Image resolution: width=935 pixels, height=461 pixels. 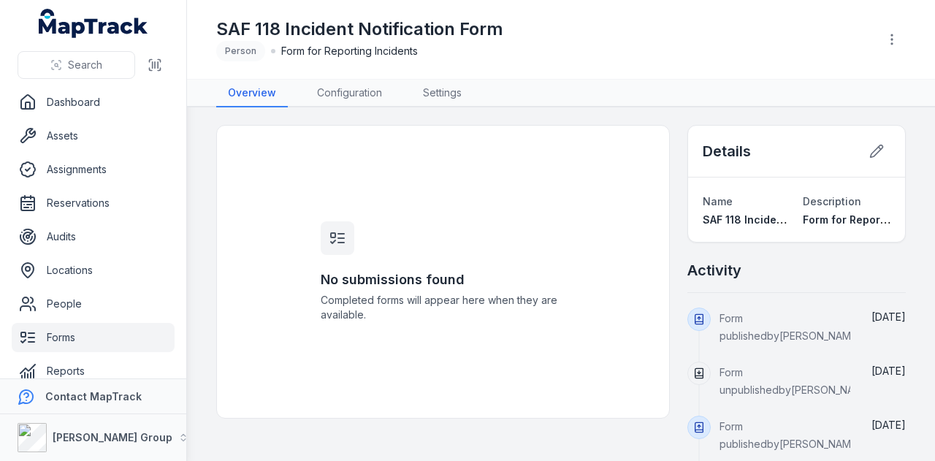 What do you see at coordinates (93, 371) in the screenshot?
I see `a: Reports` at bounding box center [93, 371].